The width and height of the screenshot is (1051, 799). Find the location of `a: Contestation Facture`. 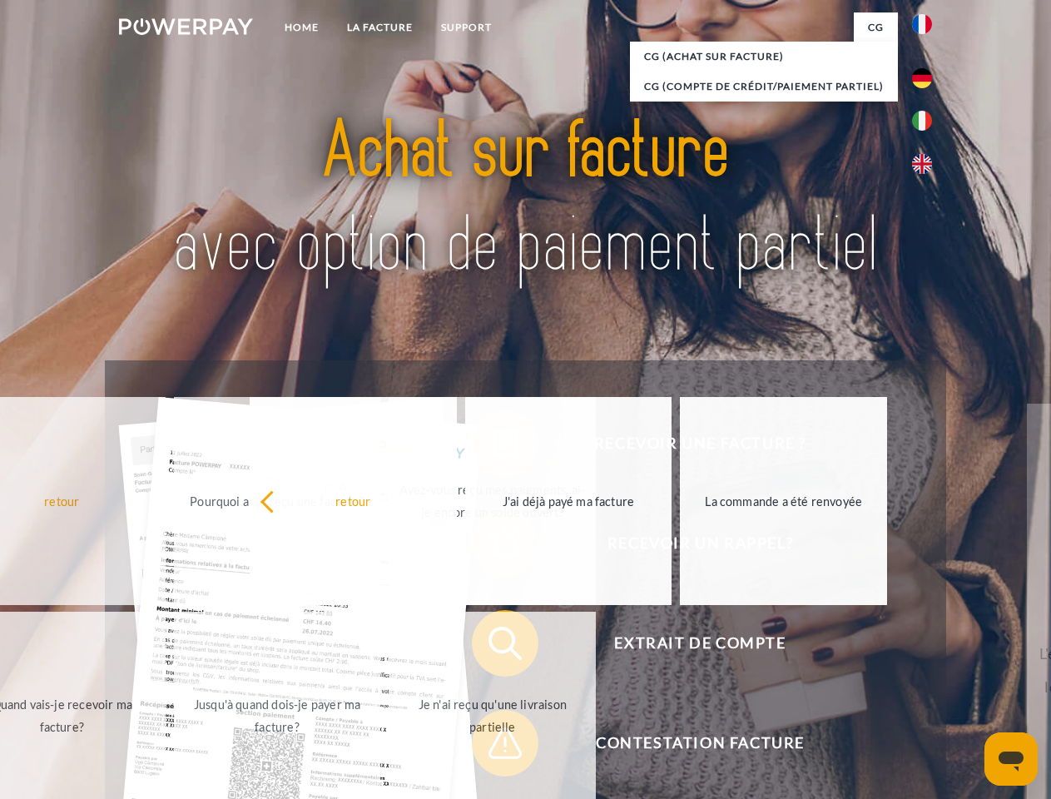

a: Contestation Facture is located at coordinates (688, 743).